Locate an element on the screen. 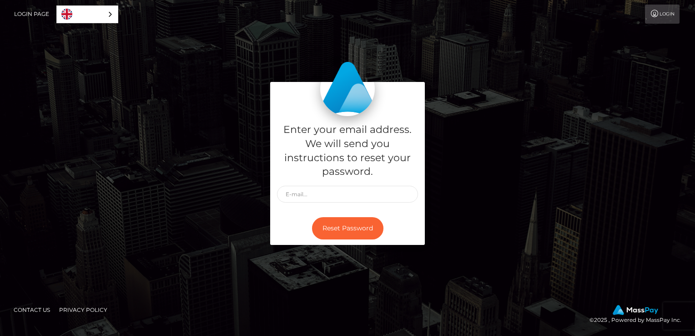 This screenshot has height=336, width=695. a: Privacy Policy is located at coordinates (83, 309).